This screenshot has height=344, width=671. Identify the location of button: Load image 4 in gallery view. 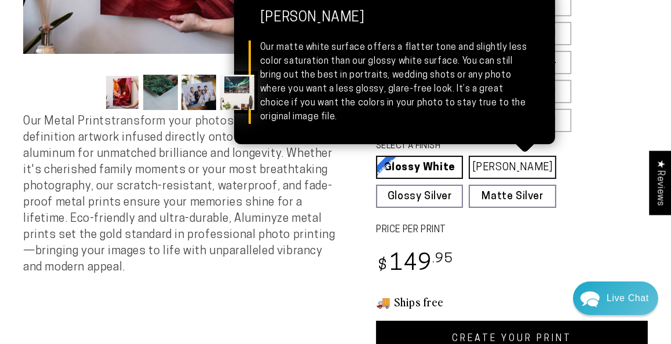
(237, 92).